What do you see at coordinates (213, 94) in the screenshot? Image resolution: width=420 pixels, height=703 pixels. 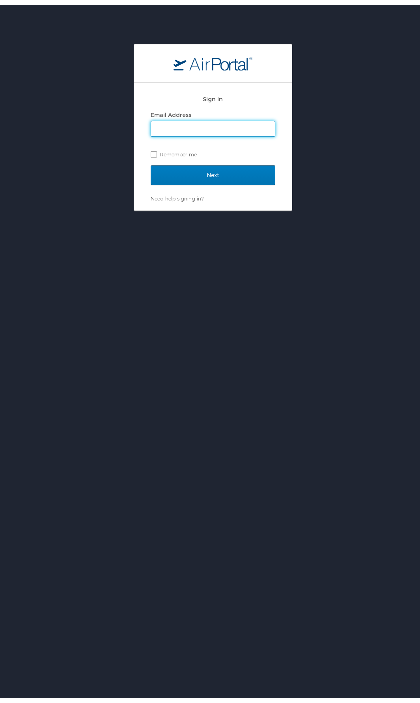 I see `h2: Sign In` at bounding box center [213, 94].